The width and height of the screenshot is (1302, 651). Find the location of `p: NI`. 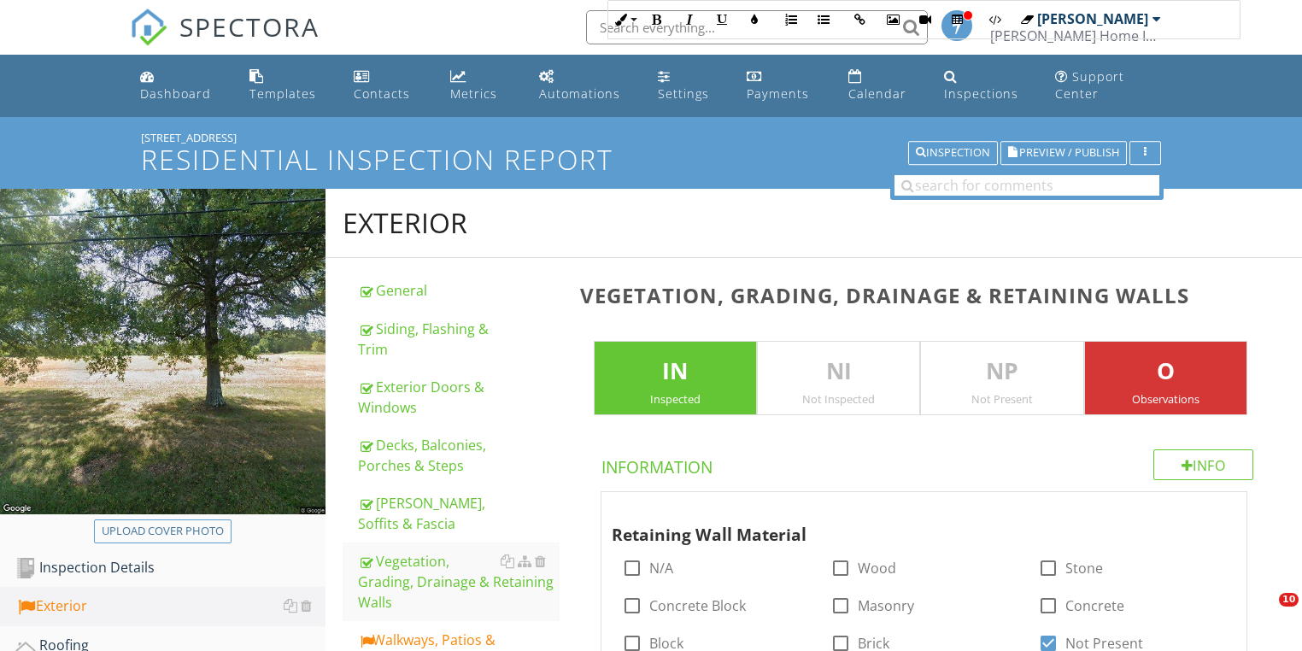

p: NI is located at coordinates (838, 372).